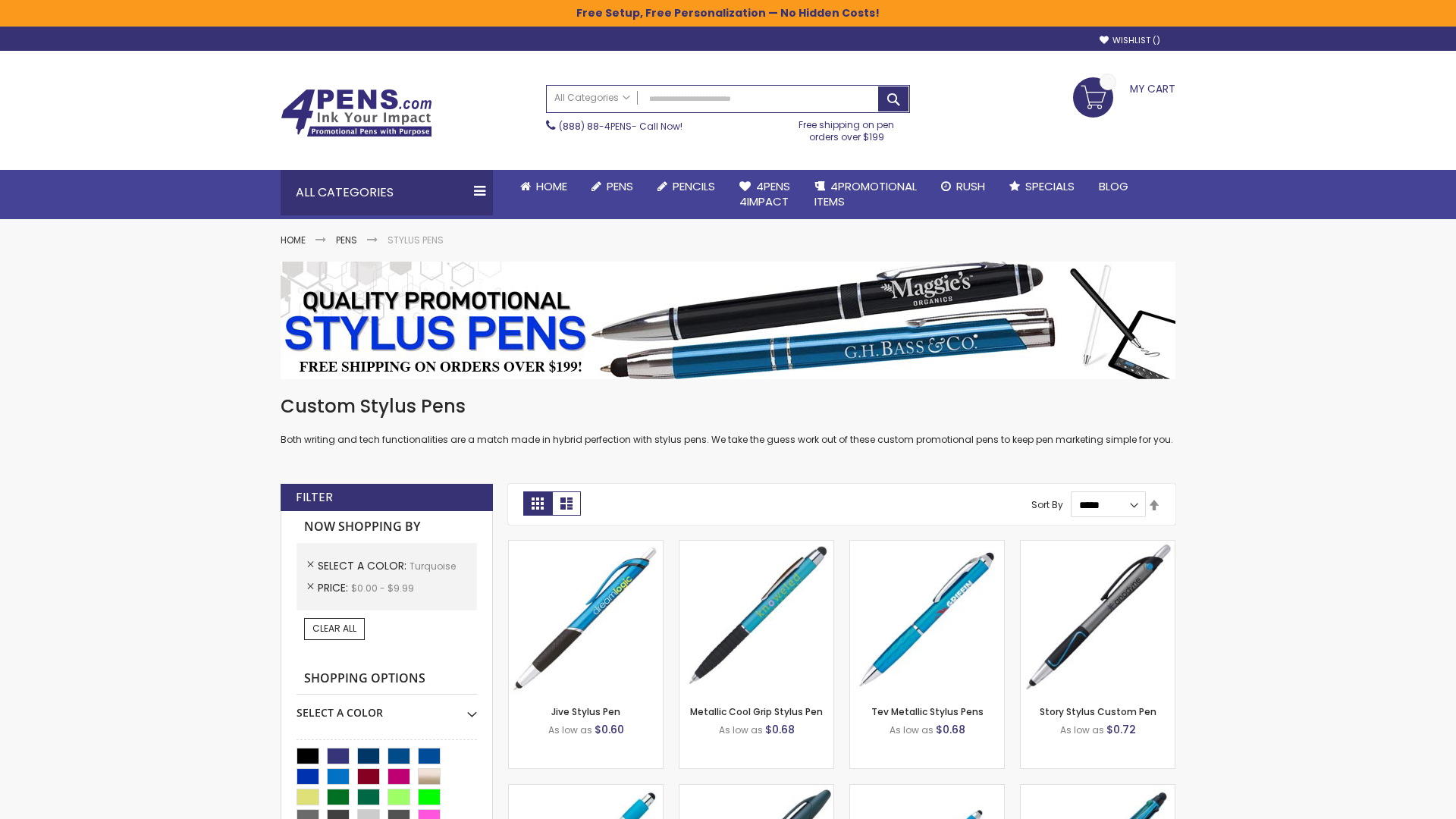 Image resolution: width=1456 pixels, height=819 pixels. Describe the element at coordinates (756, 546) in the screenshot. I see `a: Metallic Cool Grip Stylus Pen-Blue - Turquoise` at that location.